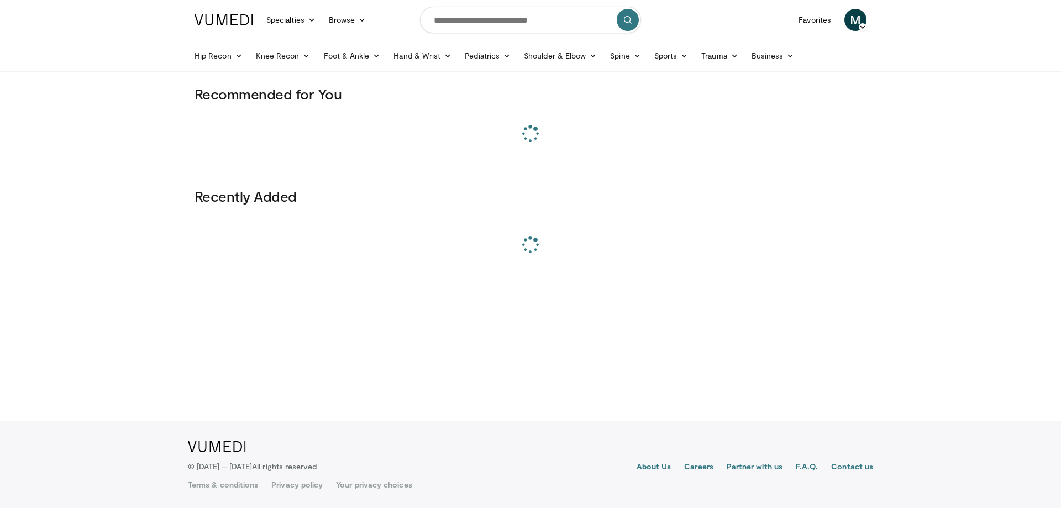 This screenshot has width=1061, height=508. What do you see at coordinates (223, 484) in the screenshot?
I see `a: Terms & conditions` at bounding box center [223, 484].